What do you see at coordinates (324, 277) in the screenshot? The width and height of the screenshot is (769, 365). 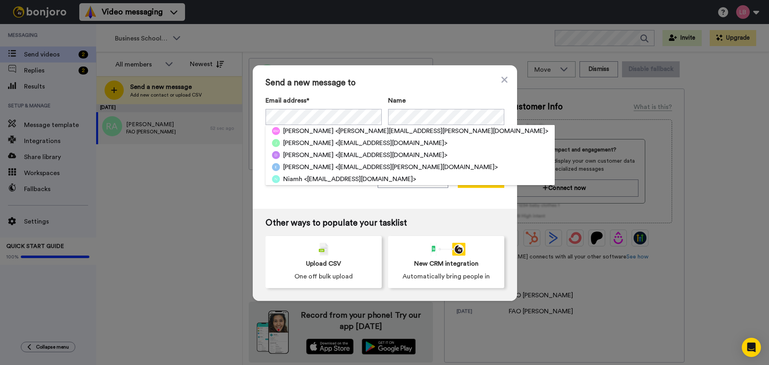 I see `span: One off bulk upload` at bounding box center [324, 277].